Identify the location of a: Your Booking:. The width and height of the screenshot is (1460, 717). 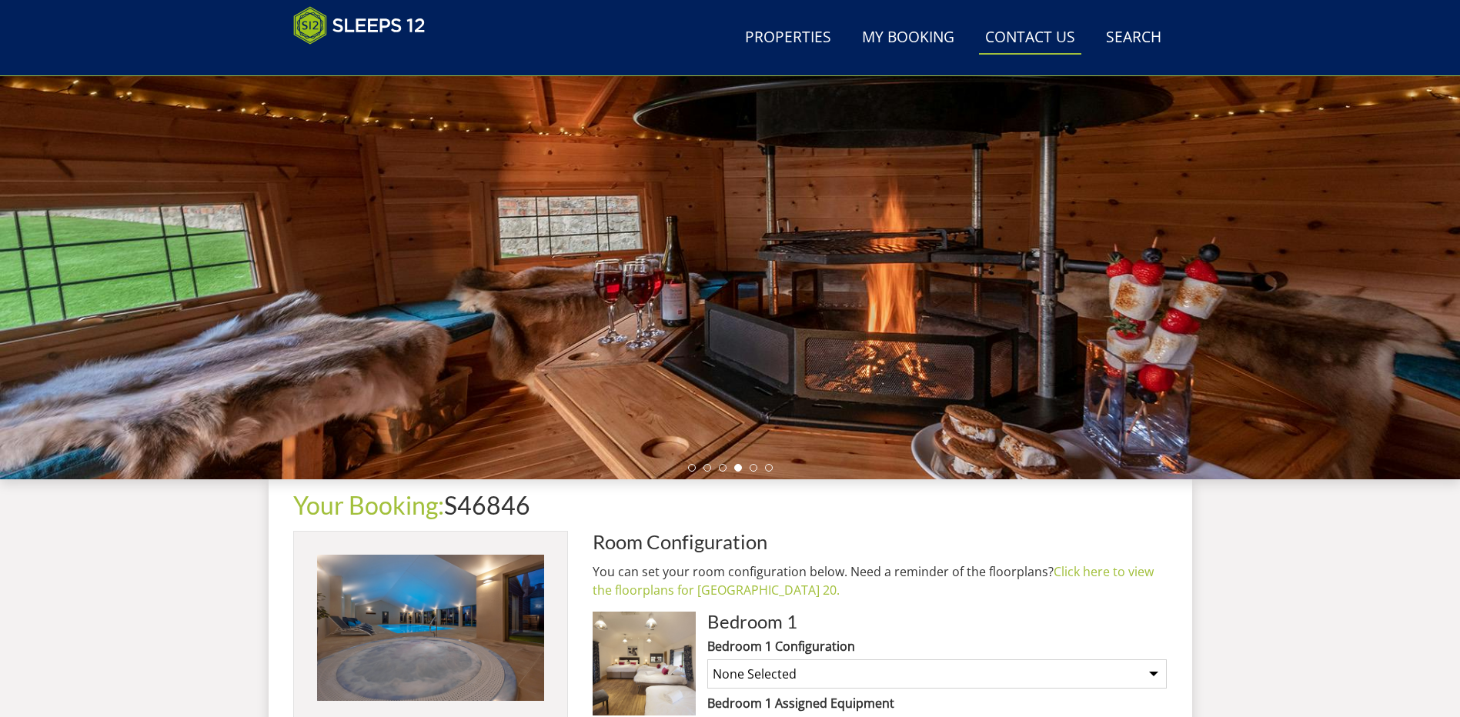
(369, 505).